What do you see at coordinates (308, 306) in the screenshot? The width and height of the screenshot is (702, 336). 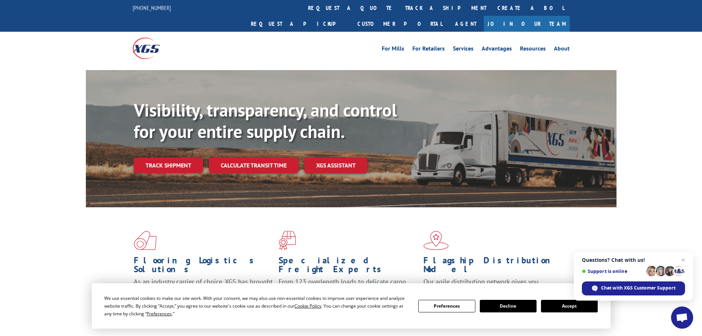 I see `span: Cookie Policy` at bounding box center [308, 306].